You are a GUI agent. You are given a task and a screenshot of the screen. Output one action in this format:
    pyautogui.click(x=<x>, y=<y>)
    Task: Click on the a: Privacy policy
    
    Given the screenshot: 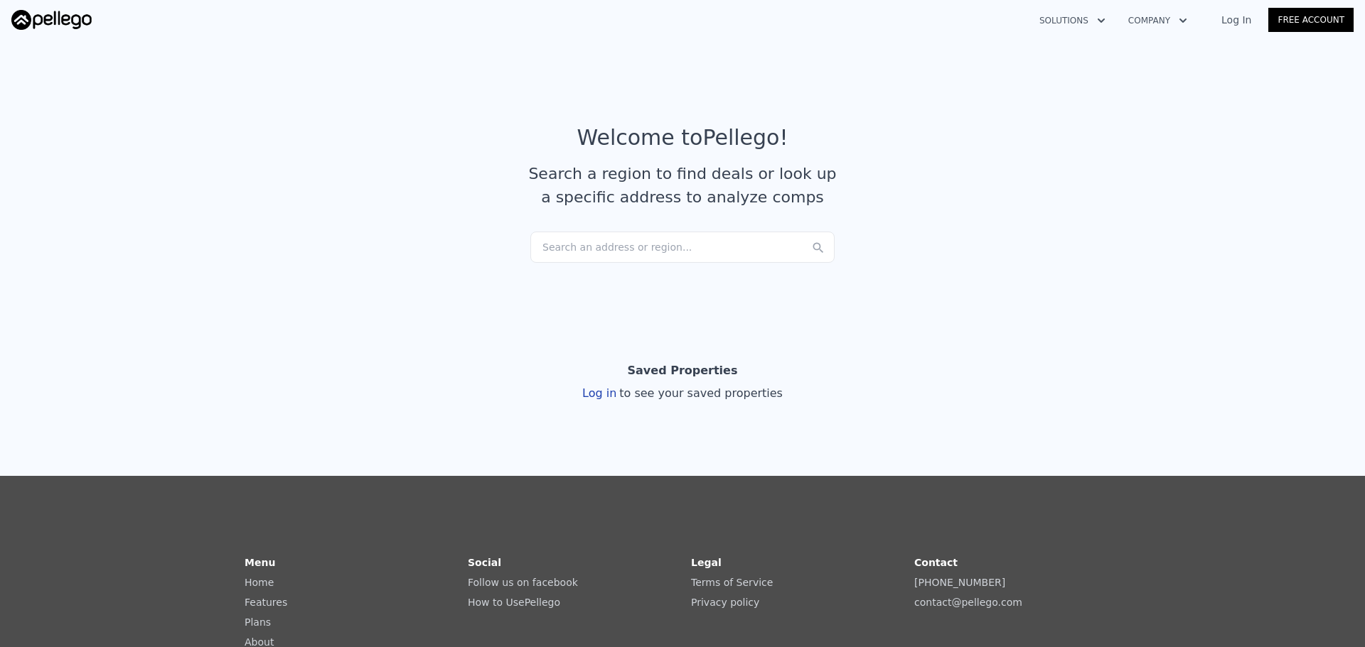 What is the action you would take?
    pyautogui.click(x=725, y=603)
    